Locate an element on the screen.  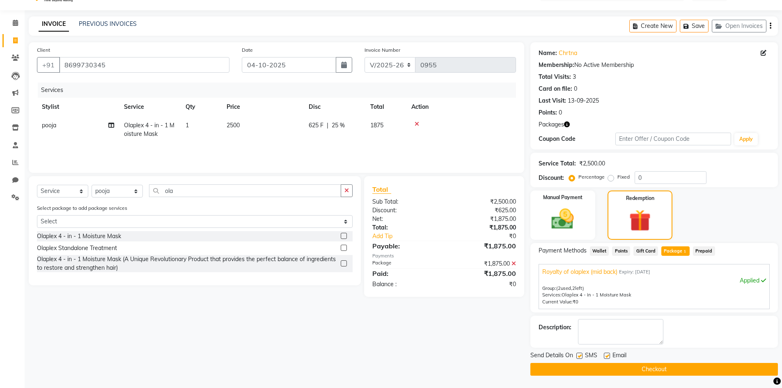
img: _gift.svg is located at coordinates (640, 221).